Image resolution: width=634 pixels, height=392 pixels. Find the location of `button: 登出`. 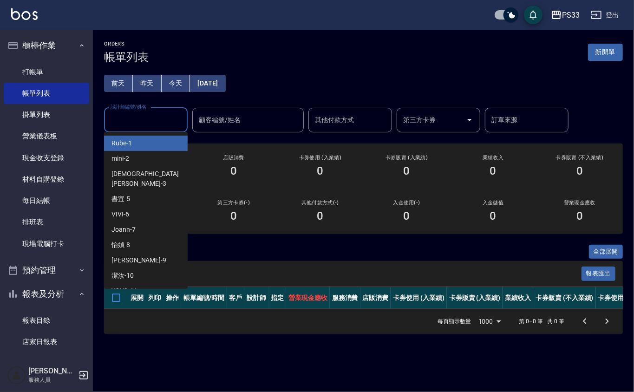

button: 登出 is located at coordinates (605, 15).